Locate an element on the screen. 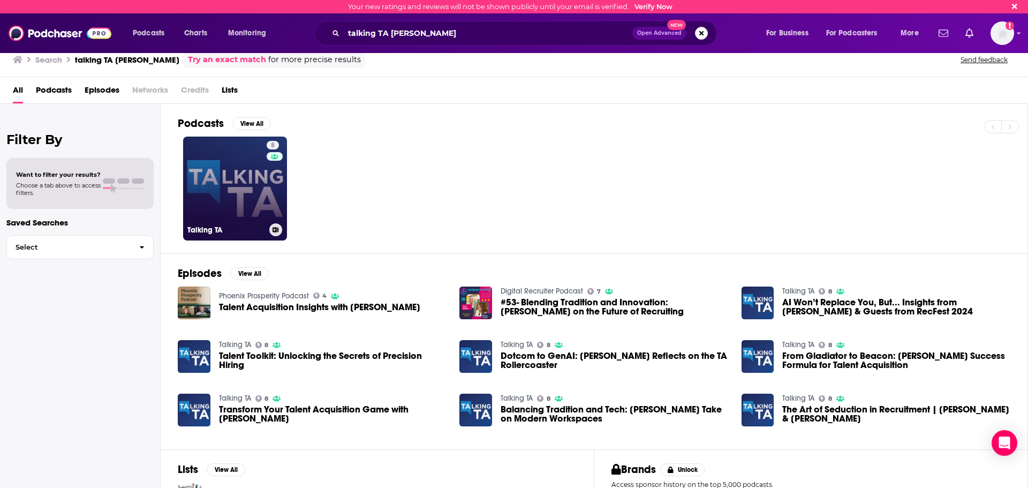 This screenshot has width=1028, height=488. a: EpisodesView All is located at coordinates (223, 273).